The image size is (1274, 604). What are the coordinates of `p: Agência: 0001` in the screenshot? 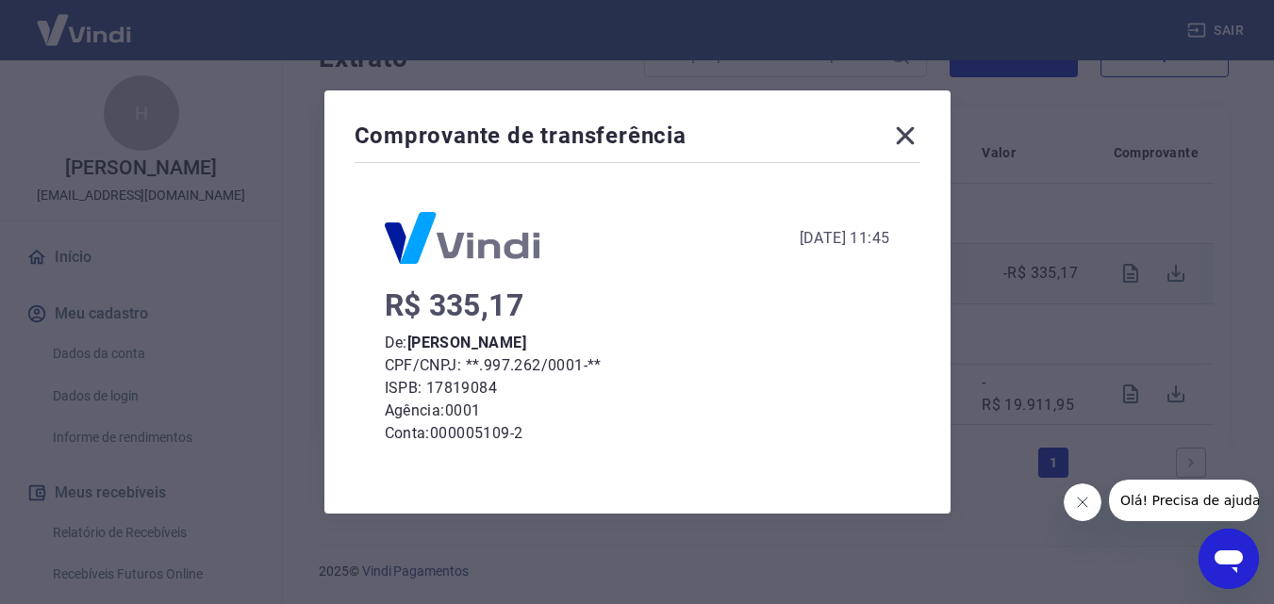 It's located at (637, 411).